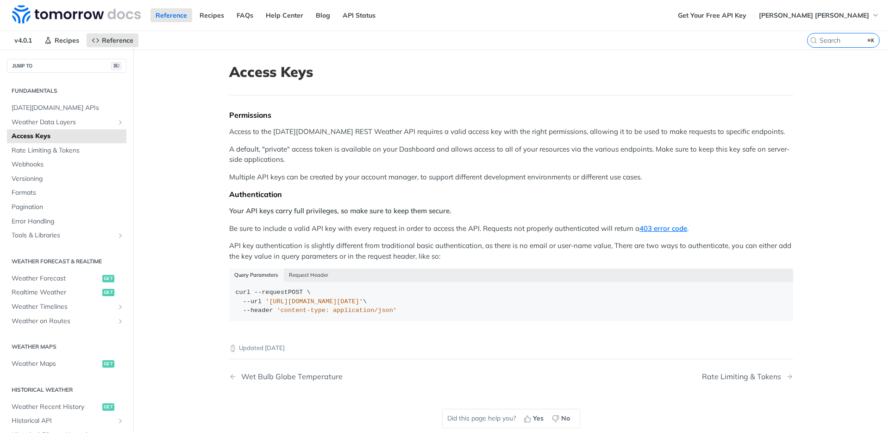  I want to click on span: --url, so click(252, 301).